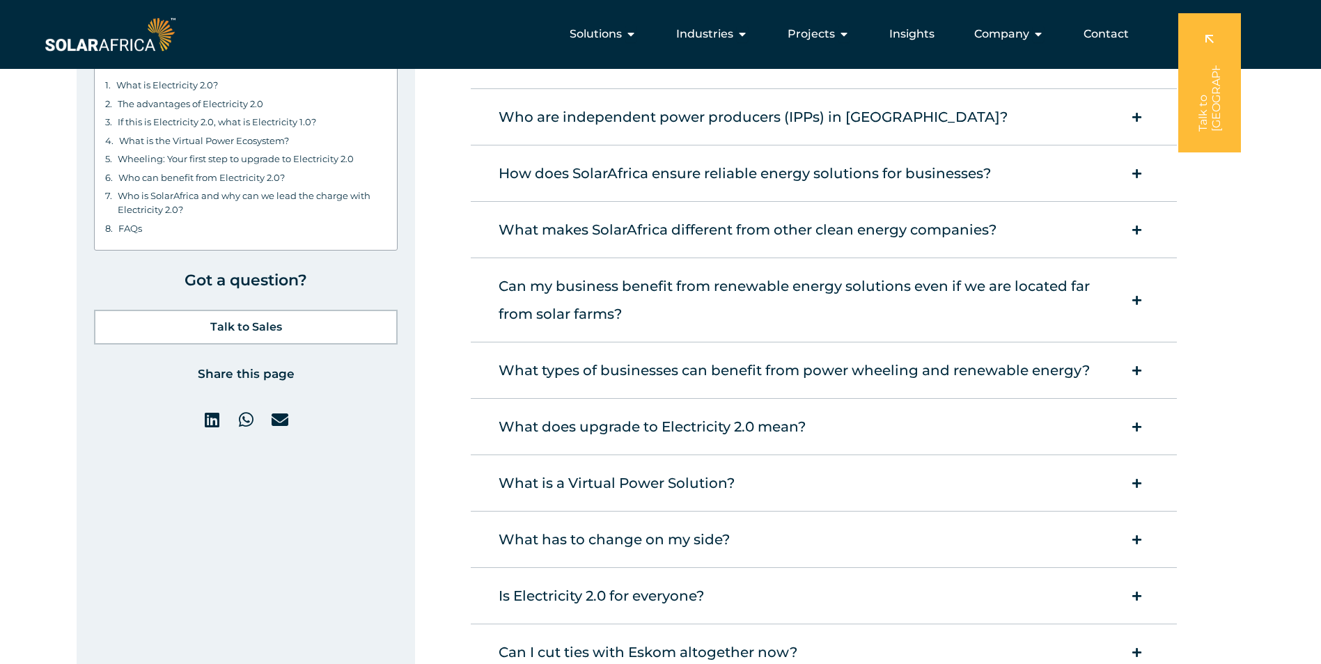 The width and height of the screenshot is (1321, 664). I want to click on span: Company, so click(1001, 34).